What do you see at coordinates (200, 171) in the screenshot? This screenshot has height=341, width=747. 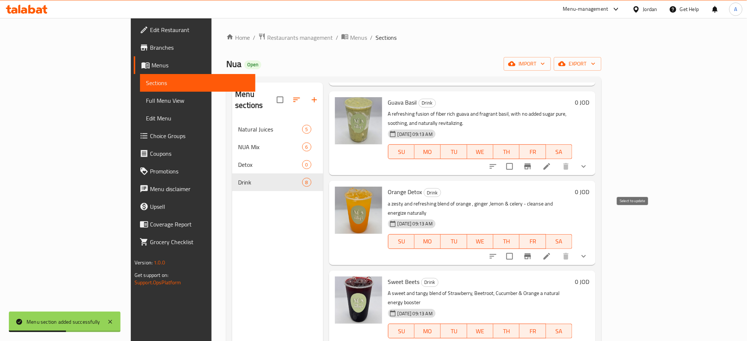 I see `span: Promotions` at bounding box center [200, 171].